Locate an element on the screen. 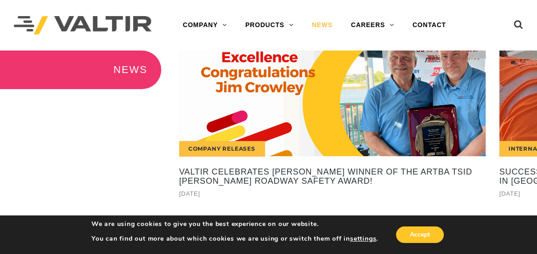  p: We are using cookies to give you the best experience on our website. is located at coordinates (235, 224).